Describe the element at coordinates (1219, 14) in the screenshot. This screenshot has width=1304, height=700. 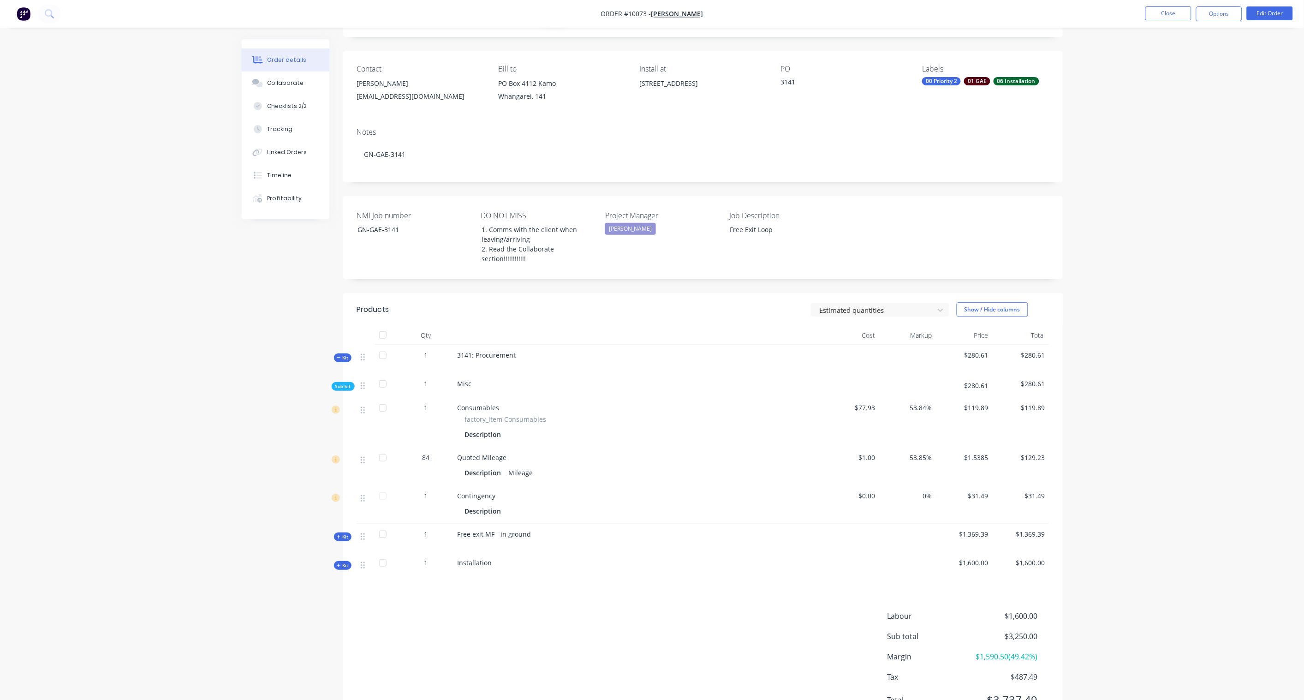
I see `button: Options` at that location.